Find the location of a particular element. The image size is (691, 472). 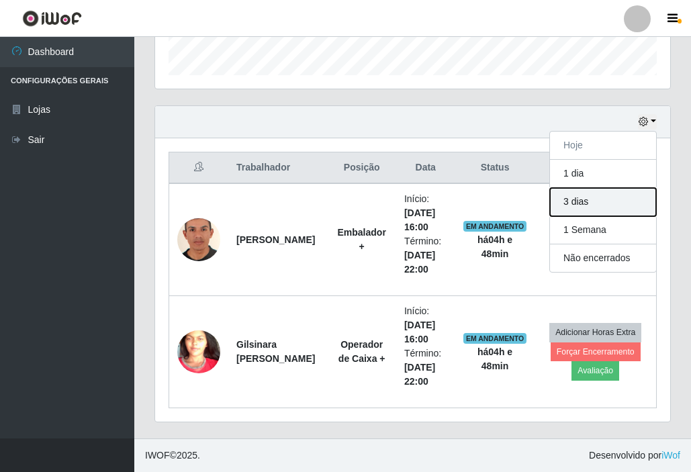

button: Adicionar Horas Extra is located at coordinates (595, 332).